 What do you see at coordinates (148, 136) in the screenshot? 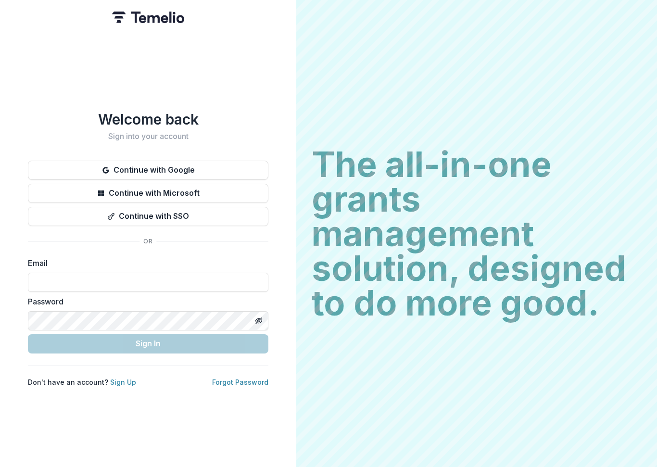
I see `h2: Sign into your account` at bounding box center [148, 136].